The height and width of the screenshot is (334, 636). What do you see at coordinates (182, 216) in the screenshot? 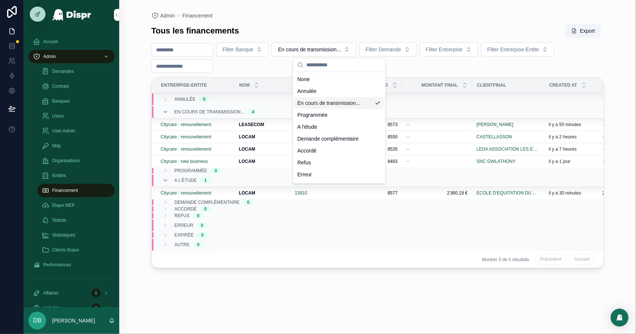
I see `span: Refus` at bounding box center [182, 216].